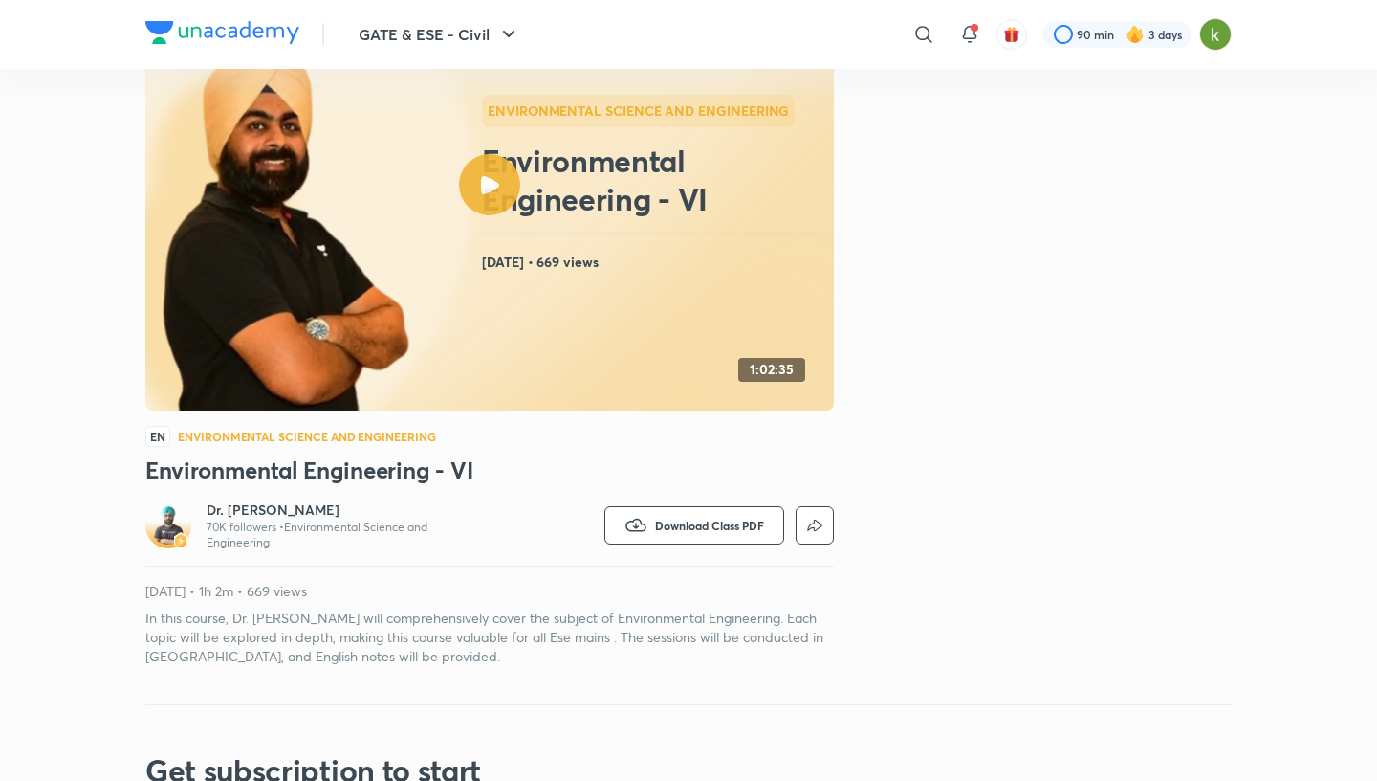 The width and height of the screenshot is (1377, 781). Describe the element at coordinates (181, 540) in the screenshot. I see `img: badge` at that location.